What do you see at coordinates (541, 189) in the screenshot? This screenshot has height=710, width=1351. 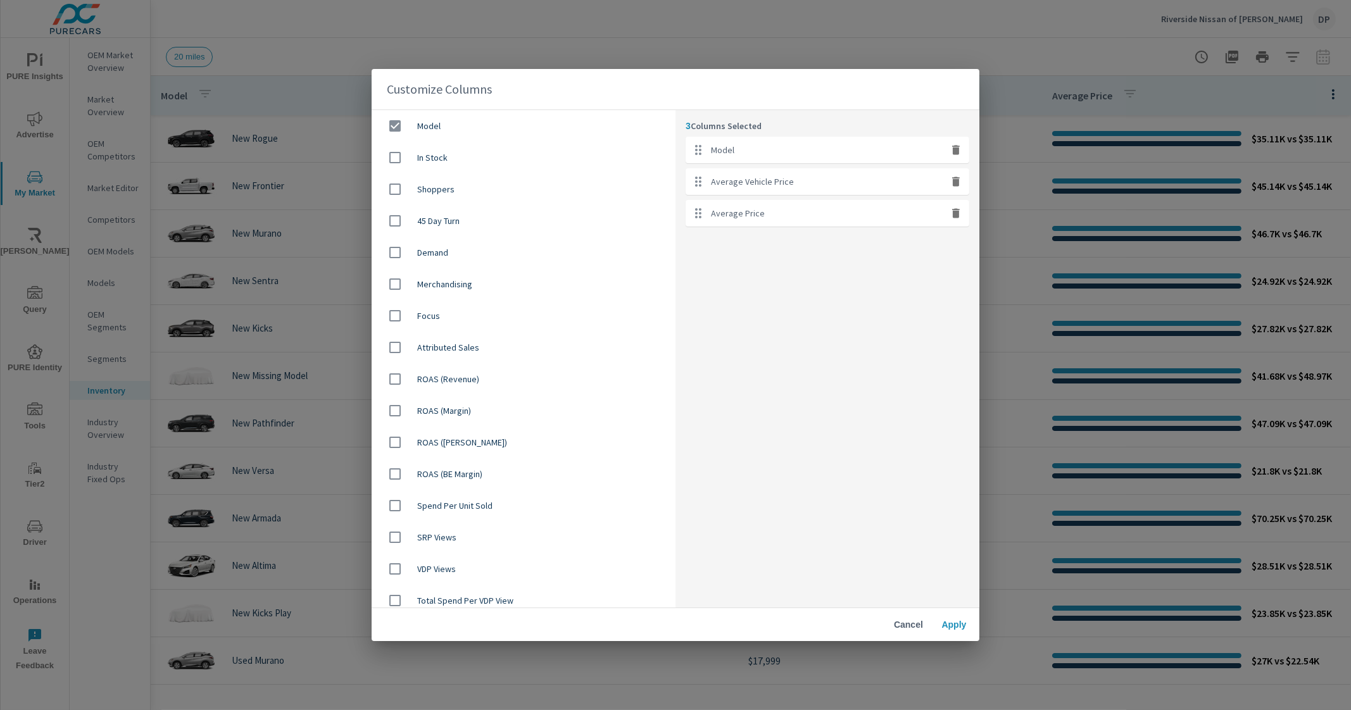 I see `span: Shoppers` at bounding box center [541, 189].